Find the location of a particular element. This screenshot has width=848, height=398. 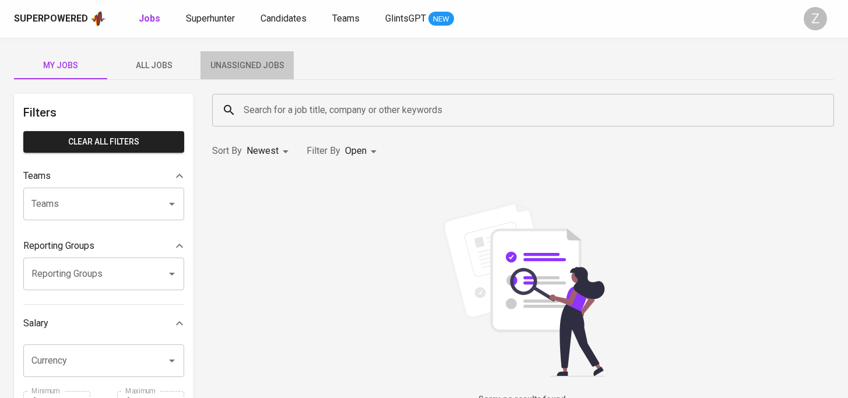

span: Superhunter is located at coordinates (210, 18).